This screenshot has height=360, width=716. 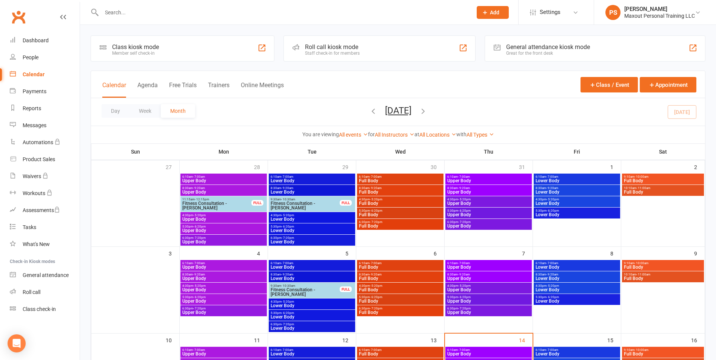 What do you see at coordinates (437, 166) in the screenshot?
I see `div: 30` at bounding box center [437, 166].